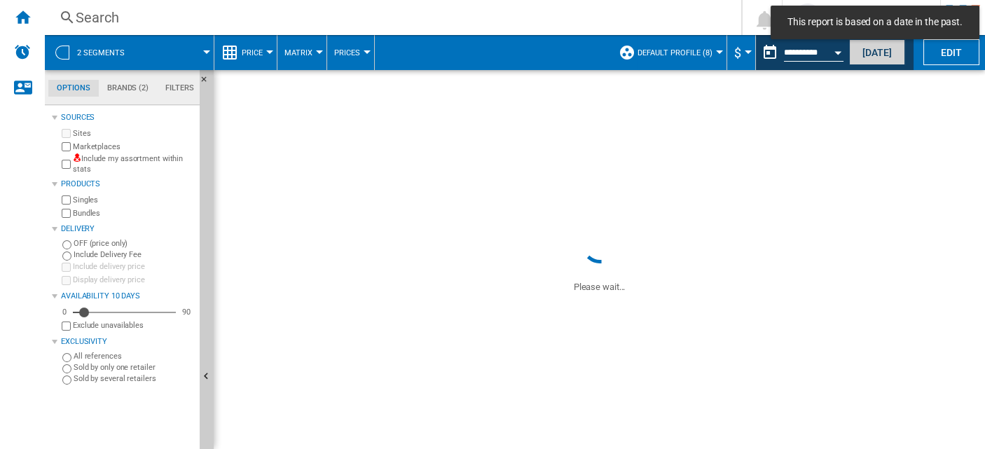  I want to click on div: Products, so click(128, 184).